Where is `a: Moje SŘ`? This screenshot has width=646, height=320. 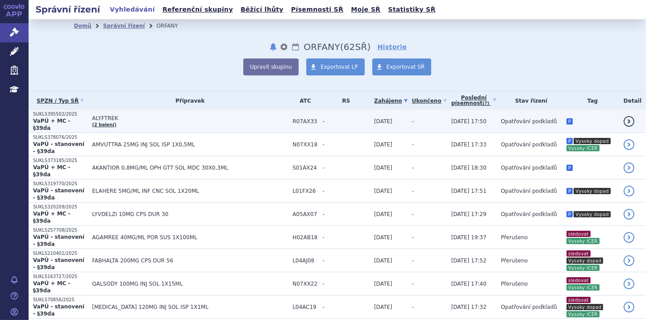
a: Moje SŘ is located at coordinates (366, 9).